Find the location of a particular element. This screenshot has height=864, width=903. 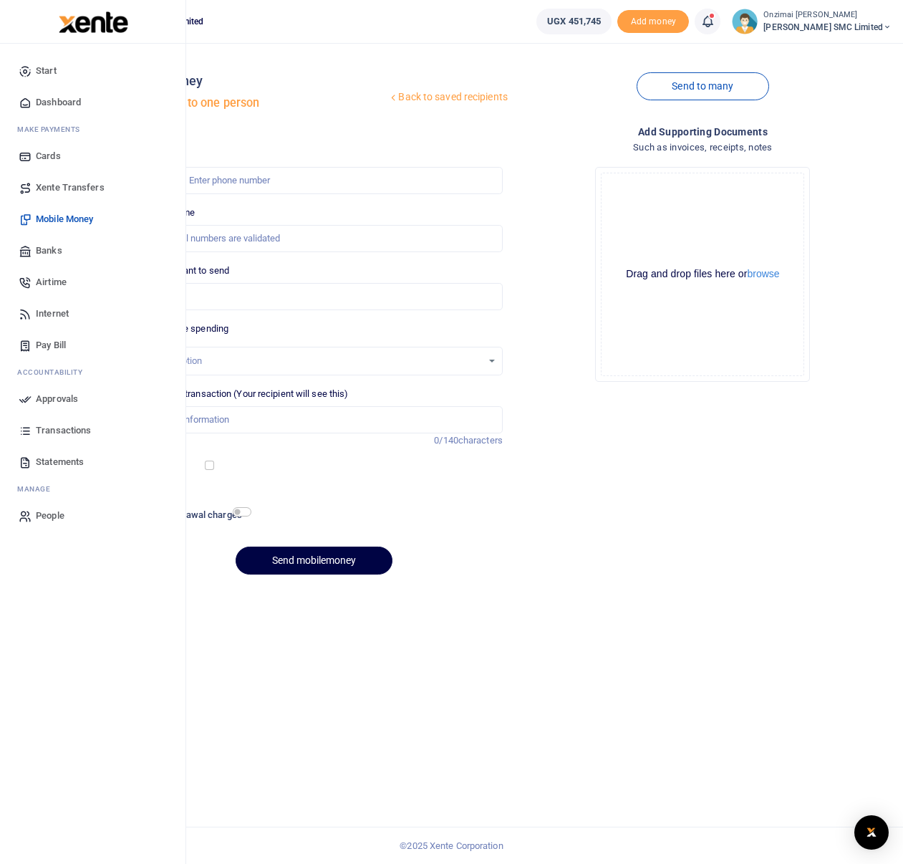

span: Start is located at coordinates (46, 71).